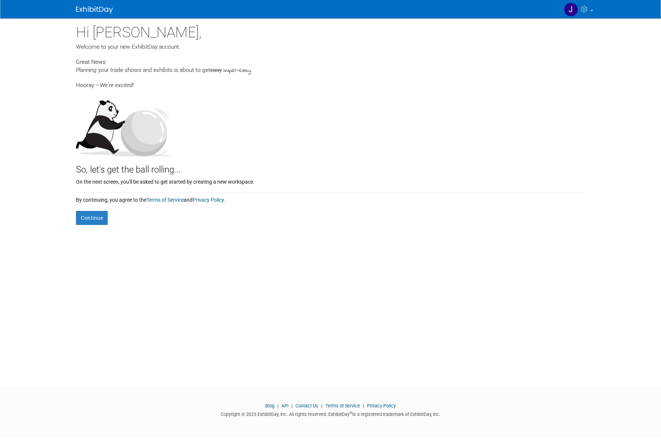  I want to click on button: Continue, so click(92, 218).